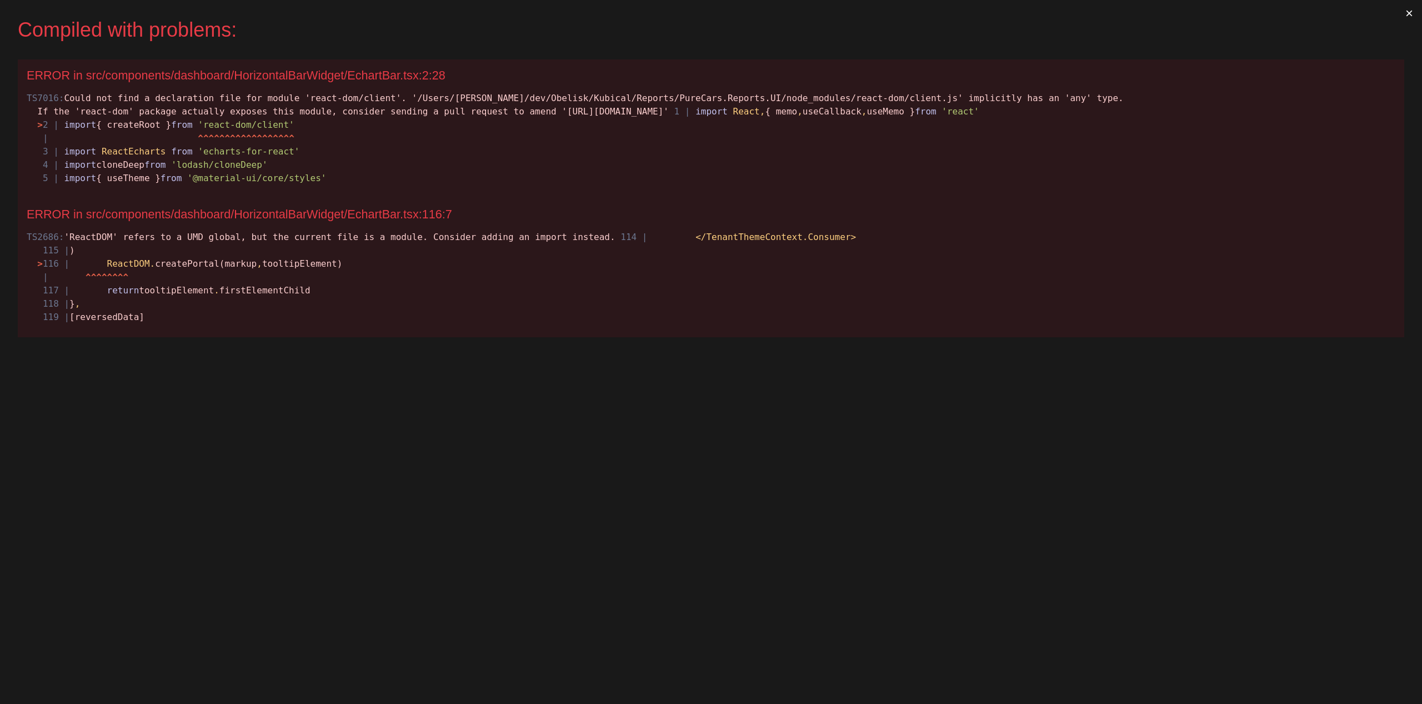 The image size is (1422, 704). Describe the element at coordinates (189, 263) in the screenshot. I see `span: createPortal(markup tooltipElement)` at that location.